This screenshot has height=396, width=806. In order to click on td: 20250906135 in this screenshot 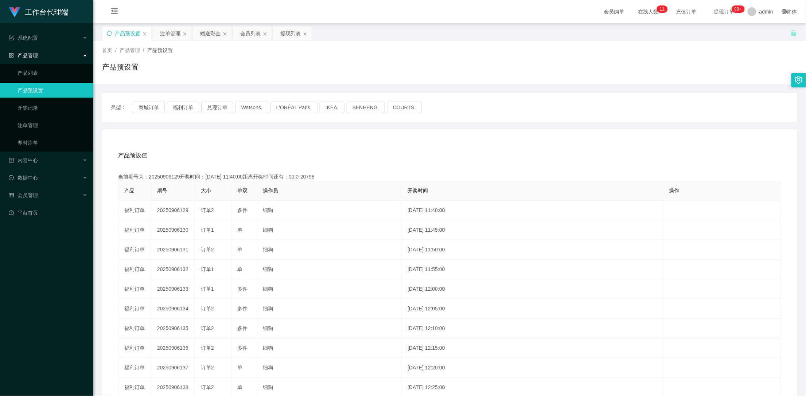, I will do `click(173, 329)`.